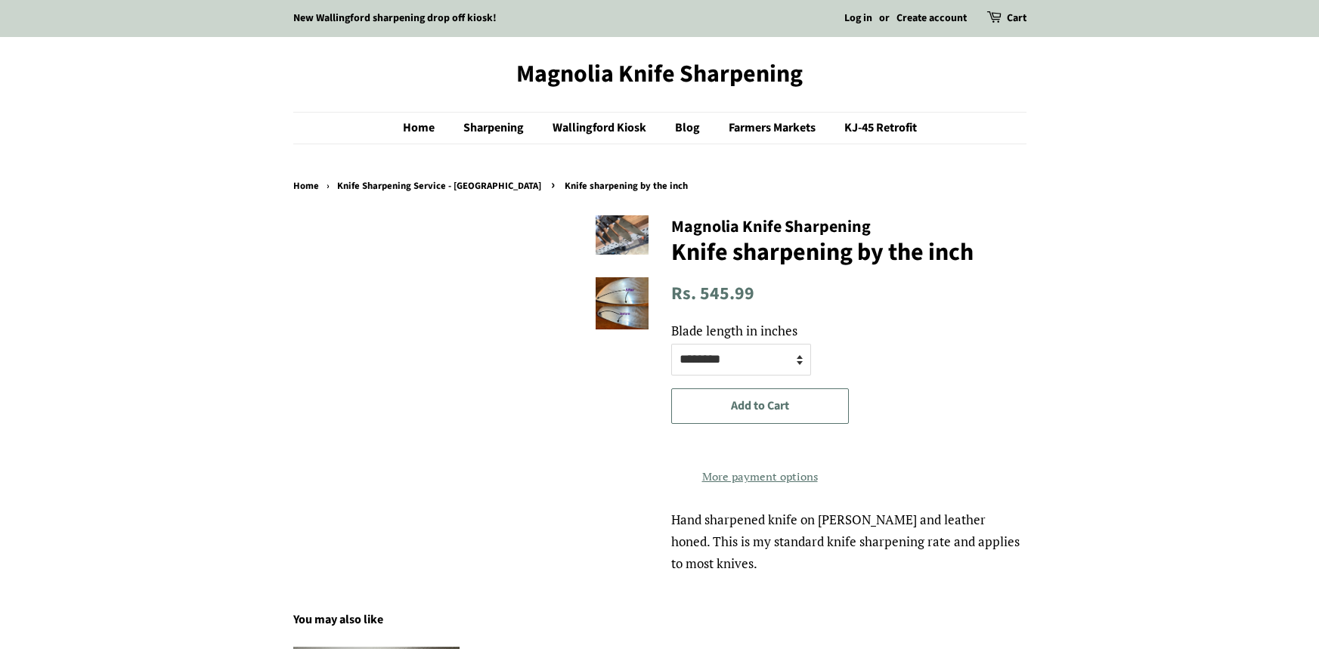 The height and width of the screenshot is (649, 1319). What do you see at coordinates (660, 187) in the screenshot?
I see `nav: breadcrumbs` at bounding box center [660, 187].